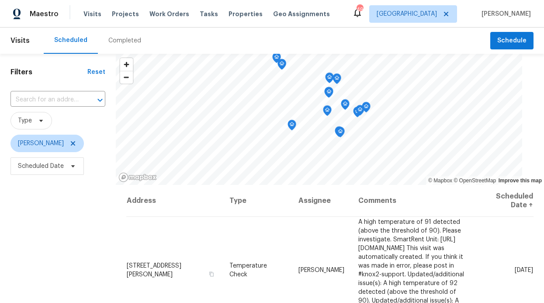  What do you see at coordinates (321, 201) in the screenshot?
I see `th: Assignee` at bounding box center [321, 201].